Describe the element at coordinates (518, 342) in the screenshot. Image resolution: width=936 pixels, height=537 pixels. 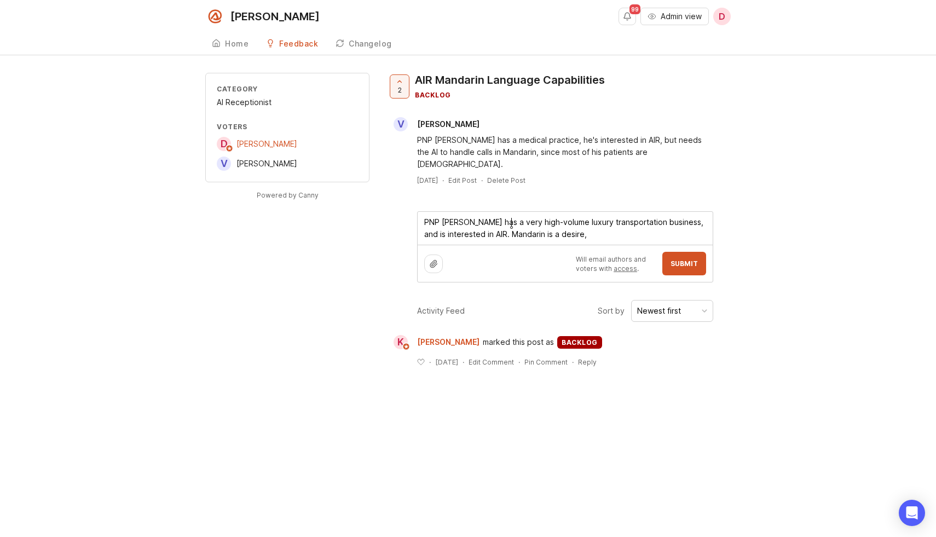
I see `span: marked this post as` at that location.